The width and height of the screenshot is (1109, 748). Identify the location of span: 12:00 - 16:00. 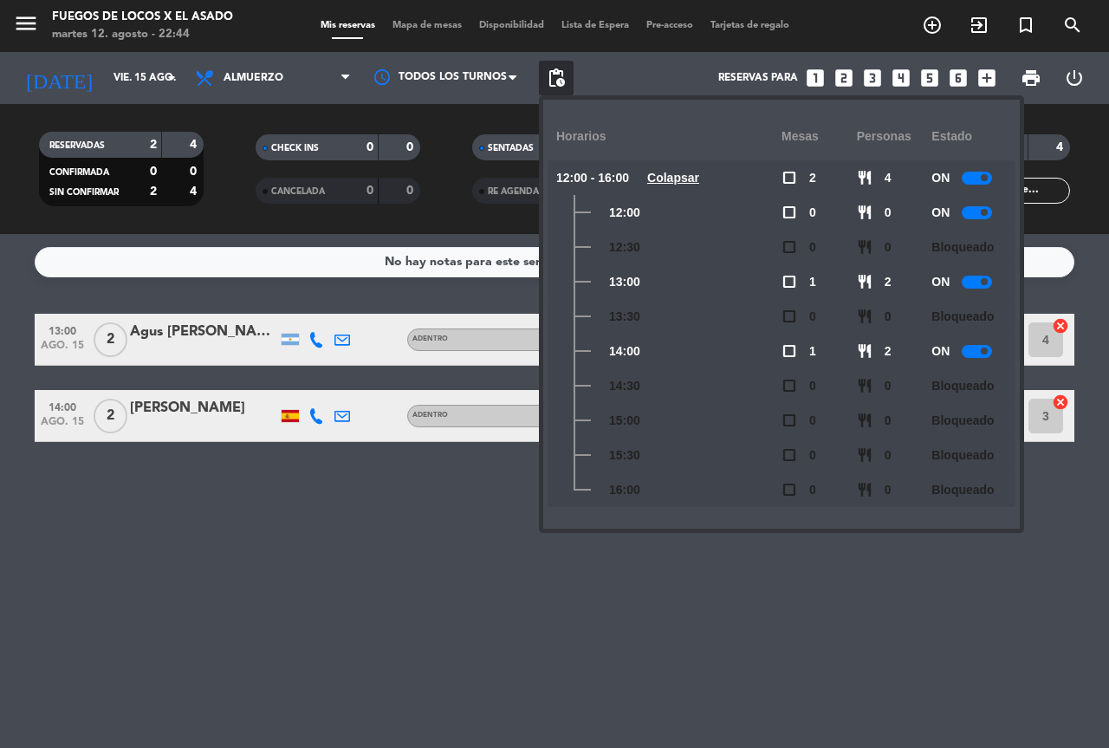
(593, 178).